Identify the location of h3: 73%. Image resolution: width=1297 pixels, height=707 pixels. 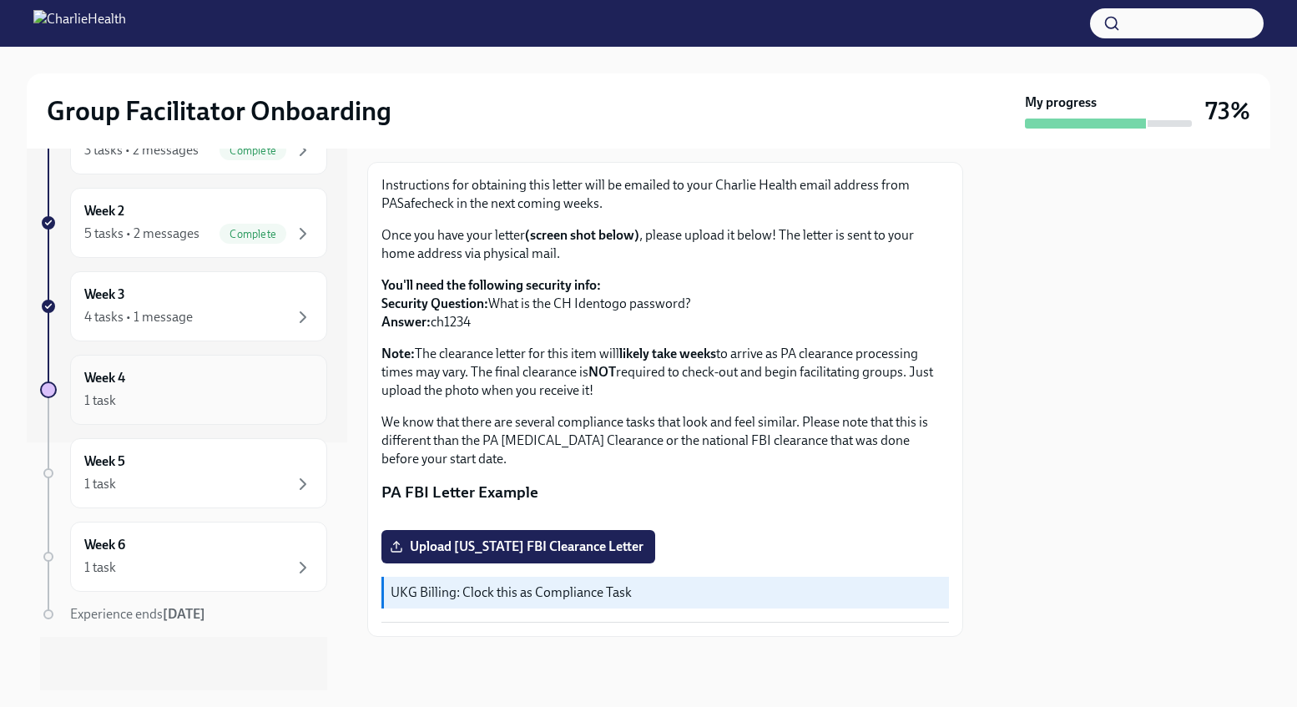
(1227, 111).